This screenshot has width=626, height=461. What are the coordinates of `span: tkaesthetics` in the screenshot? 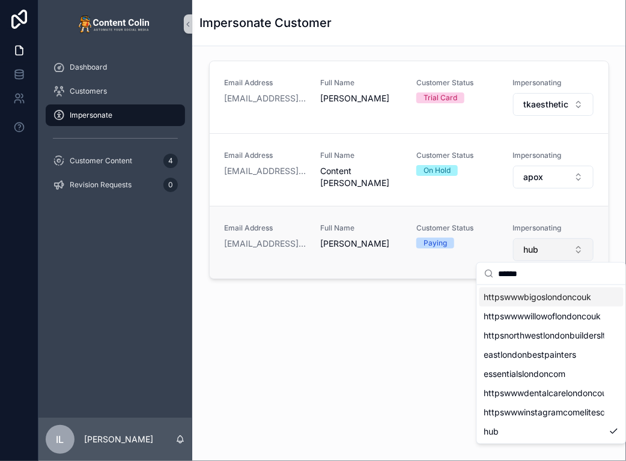 It's located at (546, 104).